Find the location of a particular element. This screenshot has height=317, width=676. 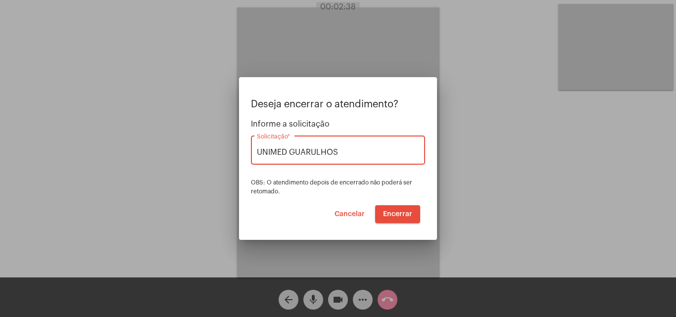

button: Cancelar is located at coordinates (350, 214).